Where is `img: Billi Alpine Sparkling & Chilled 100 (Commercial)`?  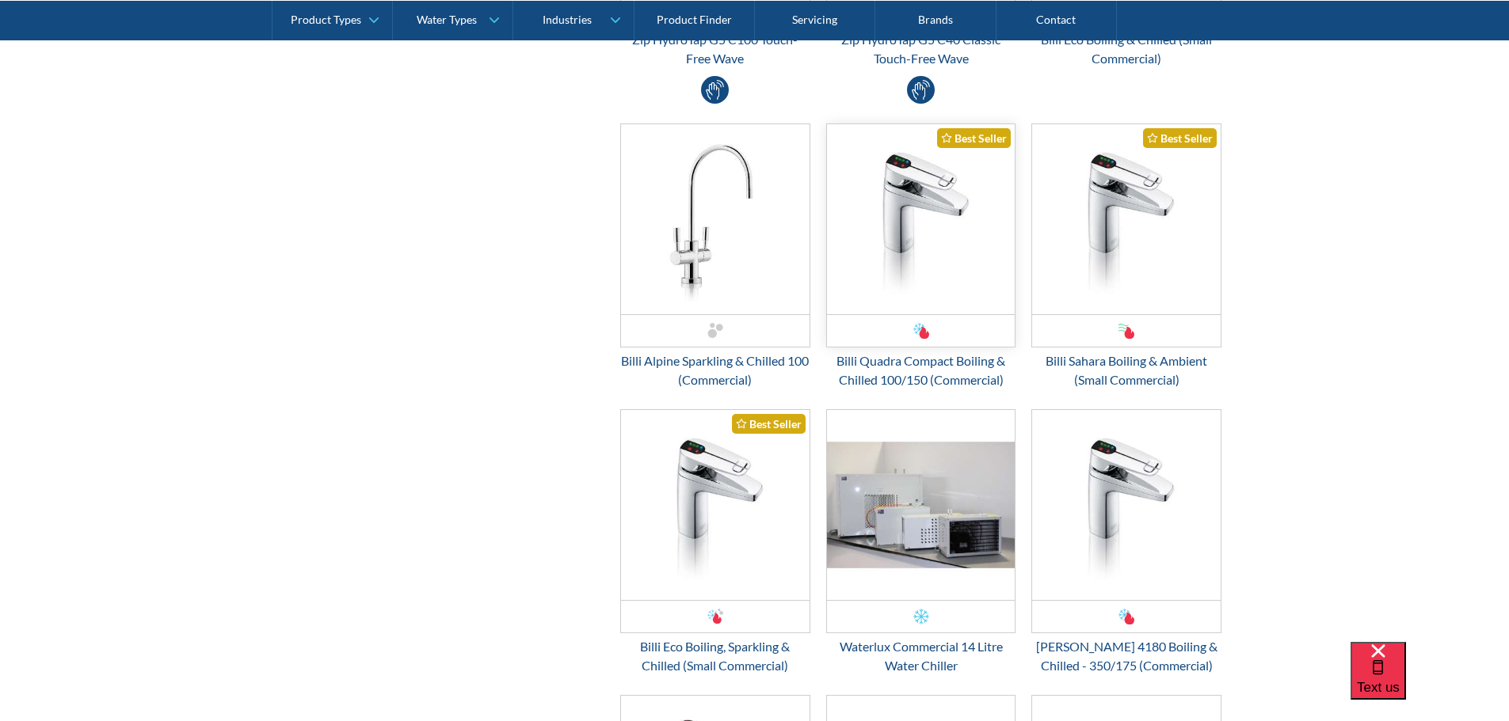
img: Billi Alpine Sparkling & Chilled 100 (Commercial) is located at coordinates (715, 219).